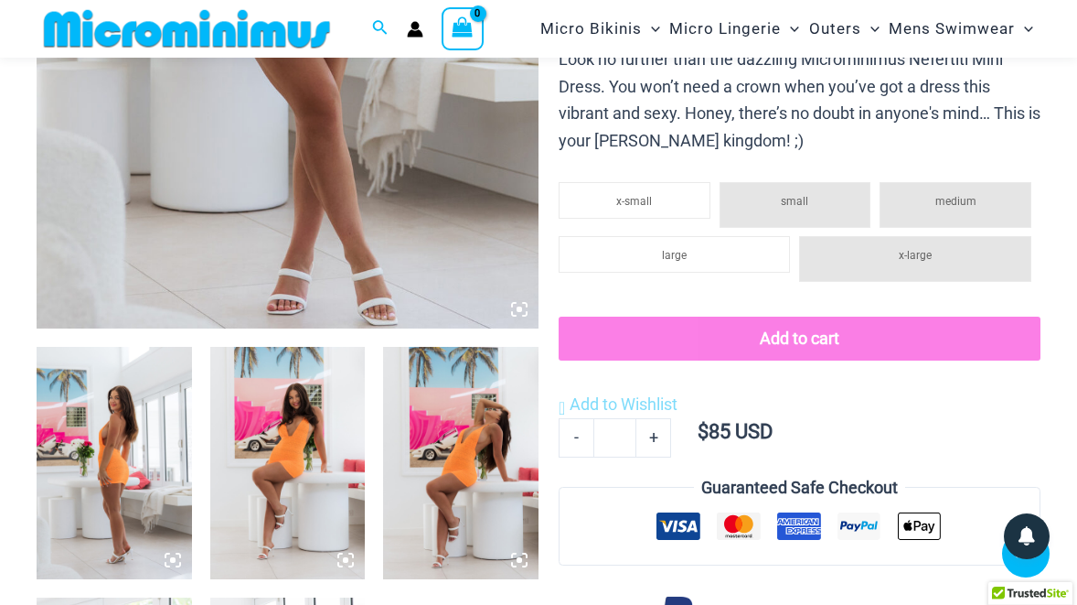 The image size is (1077, 605). I want to click on button: Add to cart, so click(799, 338).